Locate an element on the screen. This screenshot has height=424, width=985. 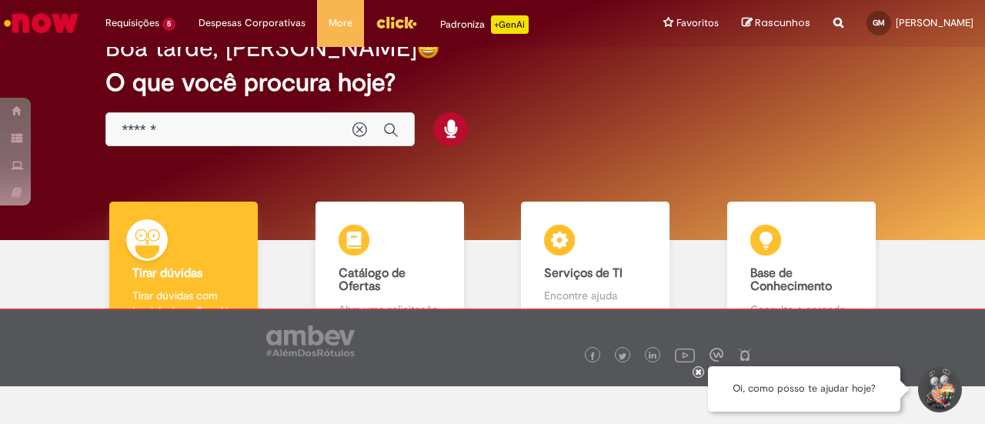
h2: O que você procura hoje? is located at coordinates (492, 82).